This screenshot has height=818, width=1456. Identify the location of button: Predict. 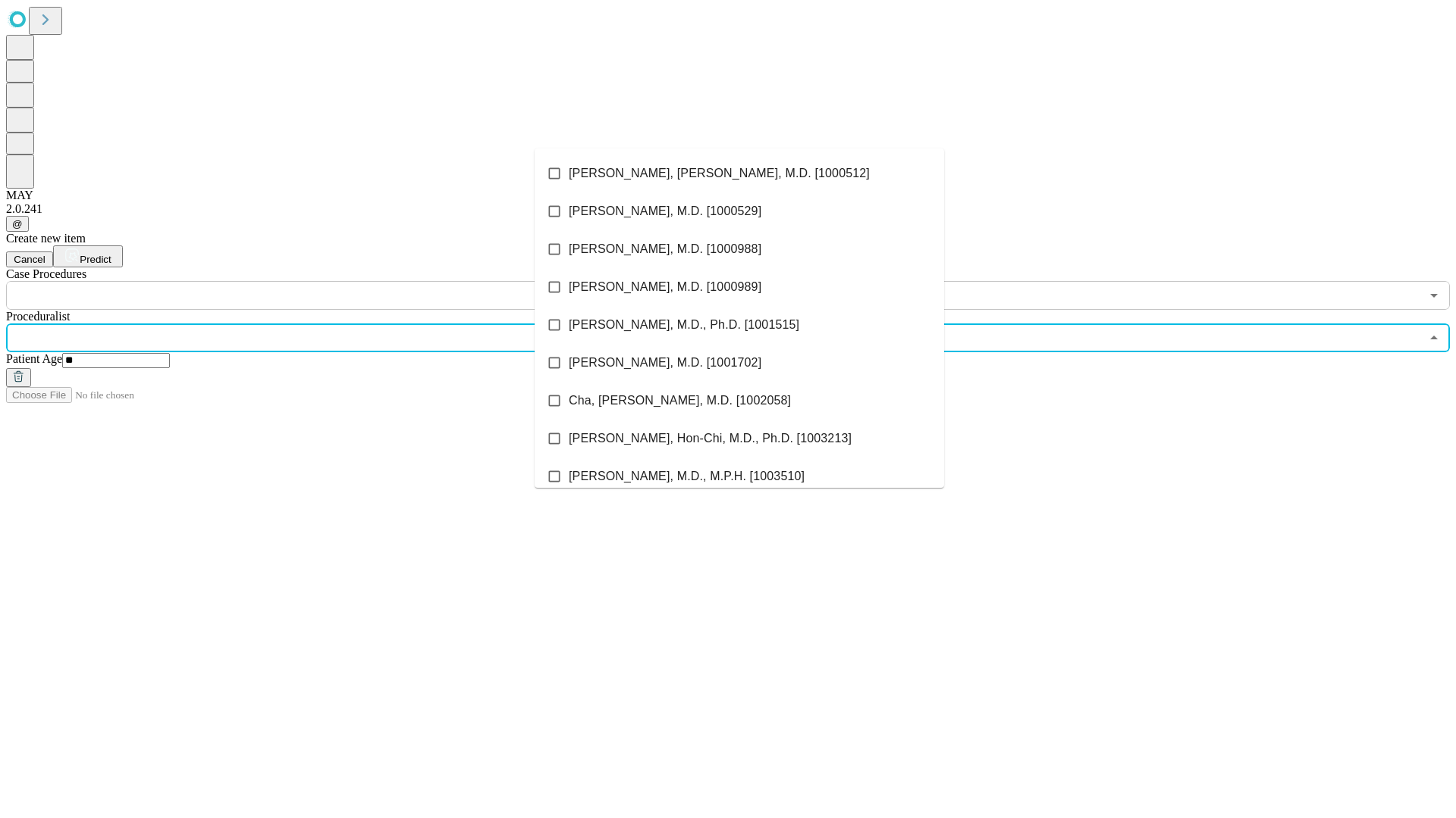
(88, 256).